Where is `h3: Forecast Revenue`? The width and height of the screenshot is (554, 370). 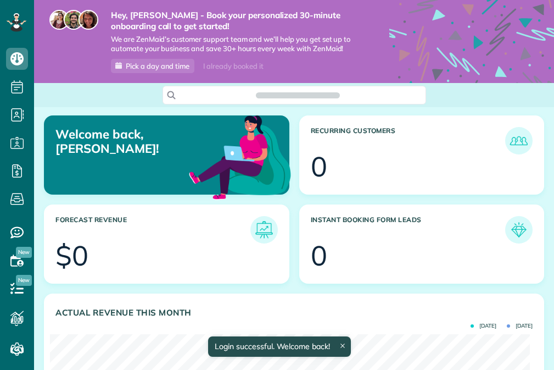
h3: Forecast Revenue is located at coordinates (153, 230).